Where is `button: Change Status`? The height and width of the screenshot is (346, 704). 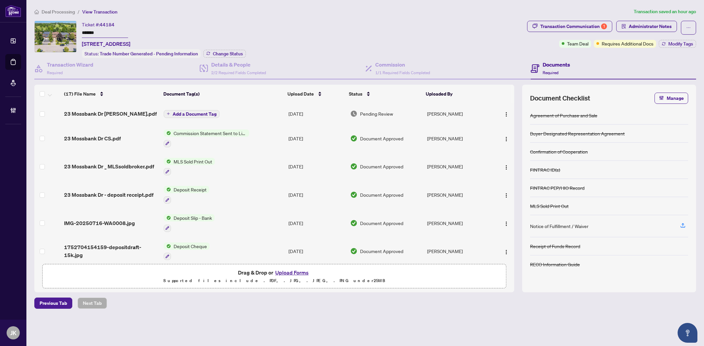
button: Change Status is located at coordinates (224, 54).